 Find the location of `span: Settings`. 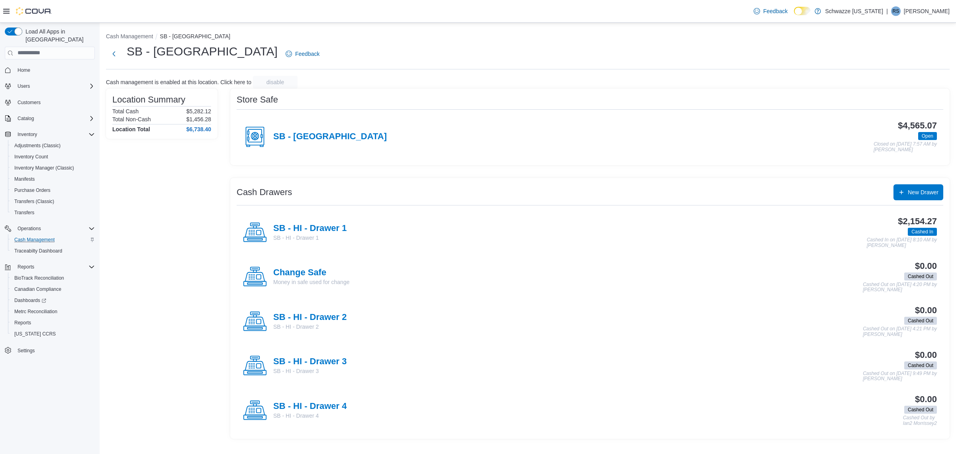

span: Settings is located at coordinates (26, 350).